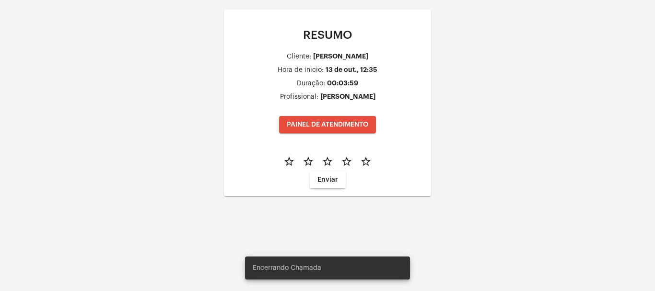  Describe the element at coordinates (327, 35) in the screenshot. I see `p: RESUMO` at that location.